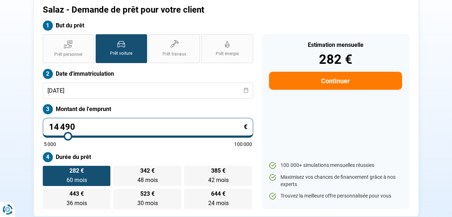  Describe the element at coordinates (147, 203) in the screenshot. I see `span: 30 mois` at that location.